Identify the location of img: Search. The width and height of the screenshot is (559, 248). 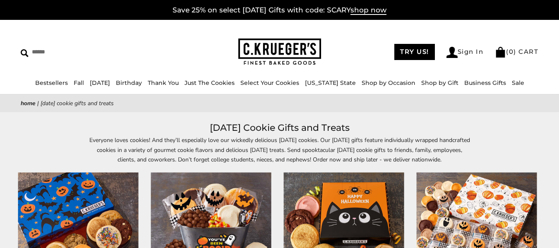
(24, 53).